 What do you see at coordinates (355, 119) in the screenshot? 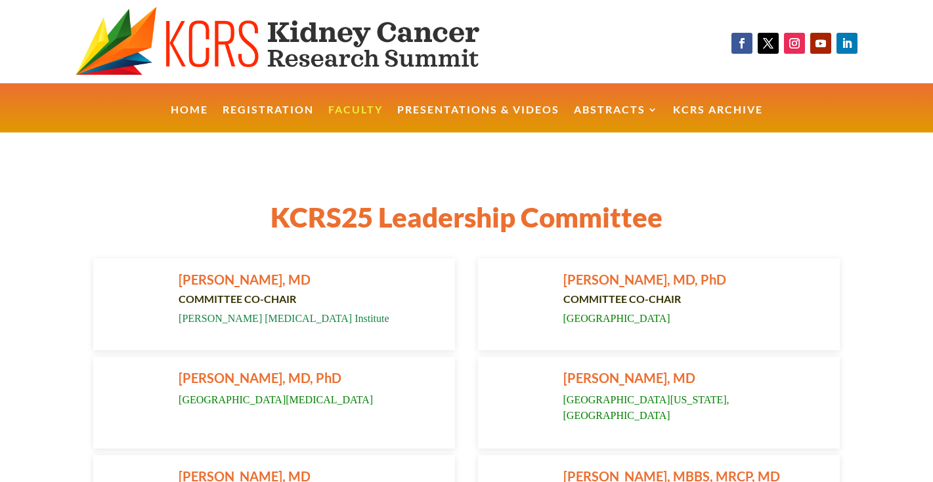
I see `a: Faculty` at bounding box center [355, 119].